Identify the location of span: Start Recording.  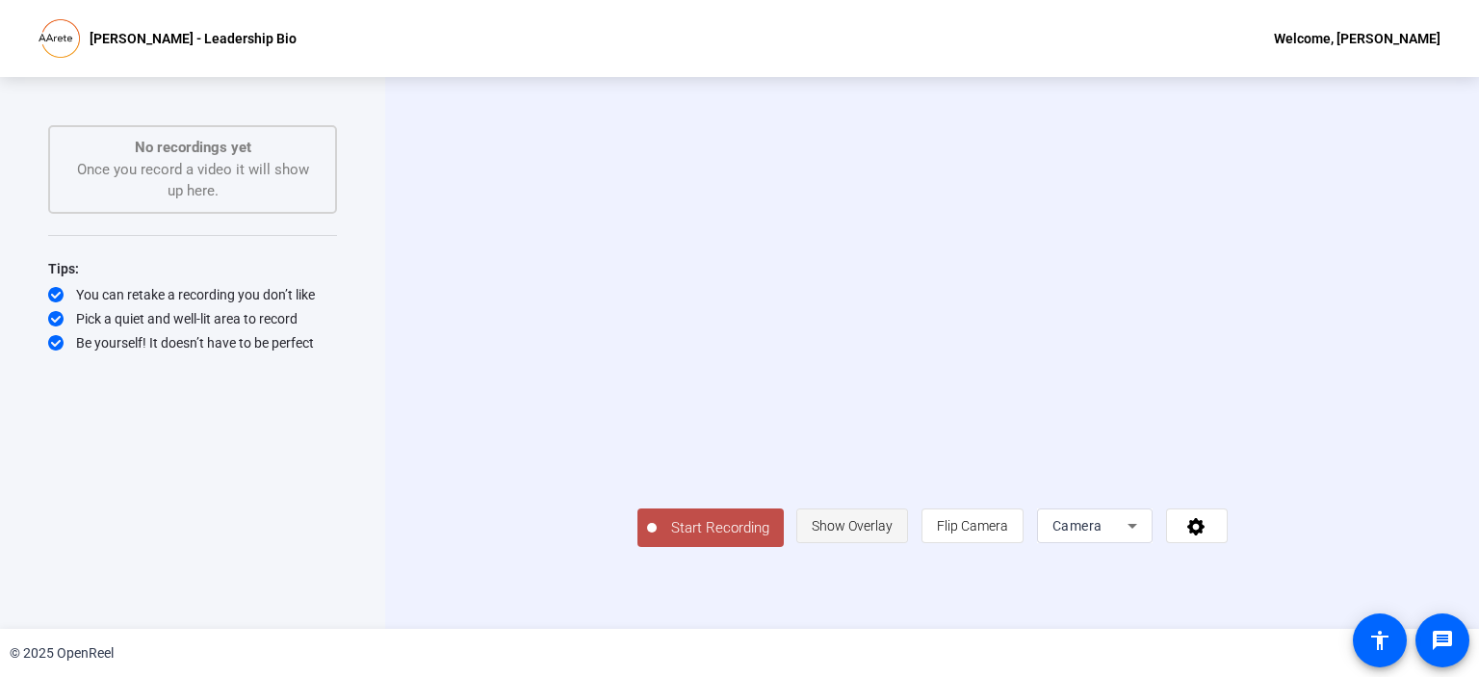
(720, 528).